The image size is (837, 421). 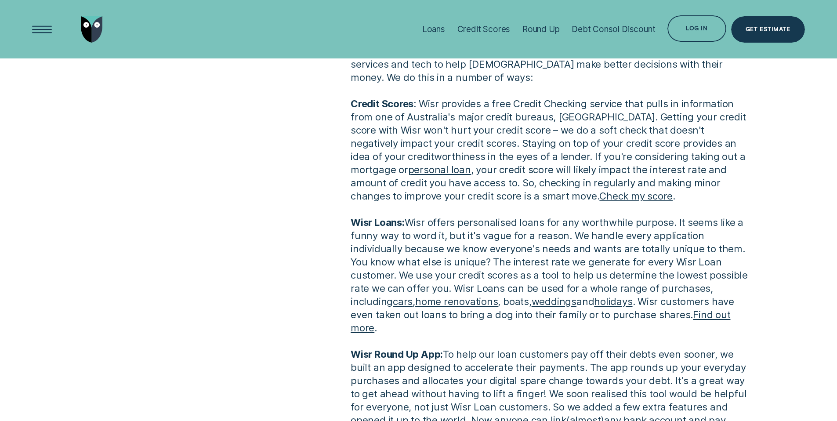 What do you see at coordinates (541, 29) in the screenshot?
I see `div: Round Up` at bounding box center [541, 29].